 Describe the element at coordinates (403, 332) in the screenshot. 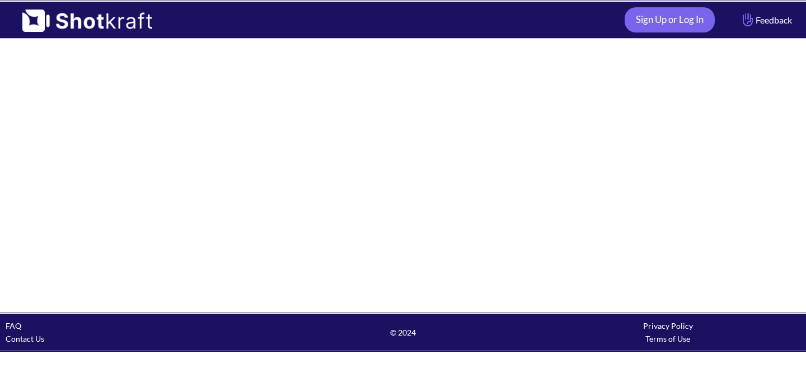

I see `span: © 2024` at that location.